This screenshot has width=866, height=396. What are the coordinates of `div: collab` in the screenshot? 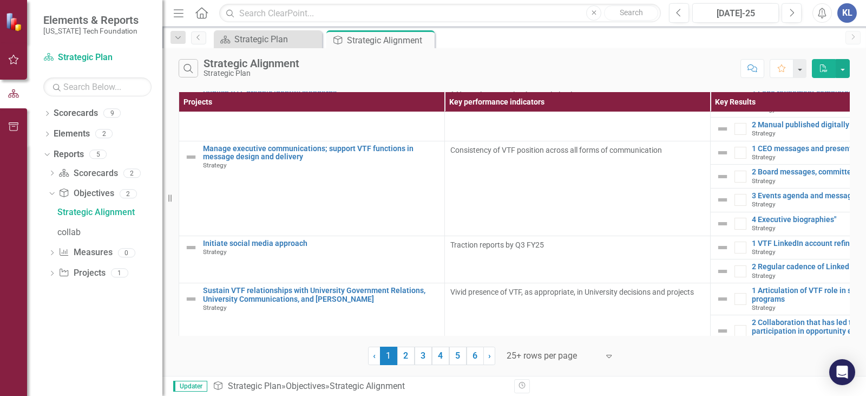 It's located at (110, 232).